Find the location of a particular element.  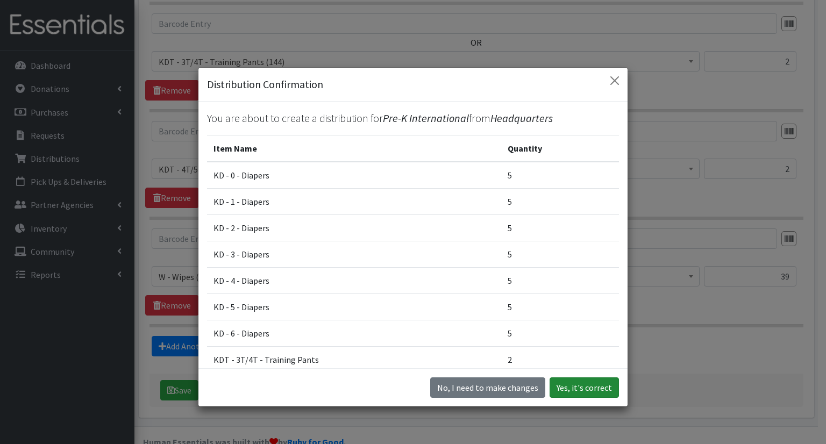

td: KD - 1 - Diapers is located at coordinates (354, 202).